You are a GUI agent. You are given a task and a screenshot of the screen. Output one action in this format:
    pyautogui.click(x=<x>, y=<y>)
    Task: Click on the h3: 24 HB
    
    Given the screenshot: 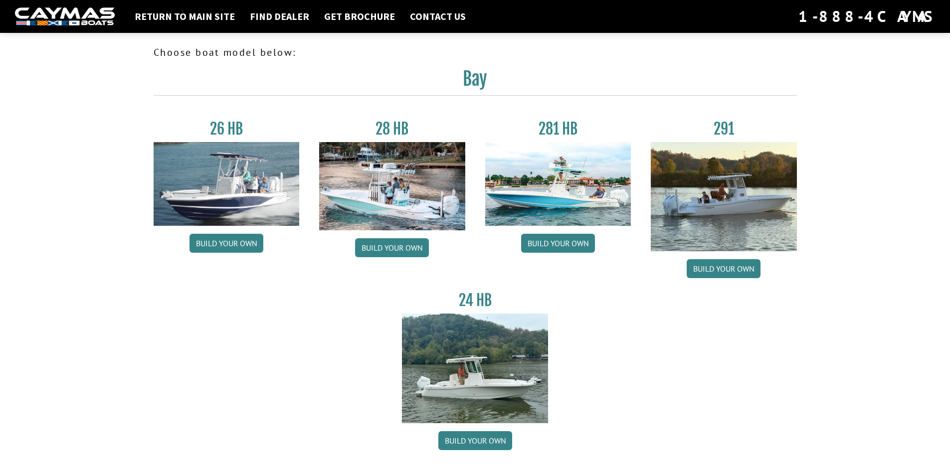 What is the action you would take?
    pyautogui.click(x=475, y=300)
    